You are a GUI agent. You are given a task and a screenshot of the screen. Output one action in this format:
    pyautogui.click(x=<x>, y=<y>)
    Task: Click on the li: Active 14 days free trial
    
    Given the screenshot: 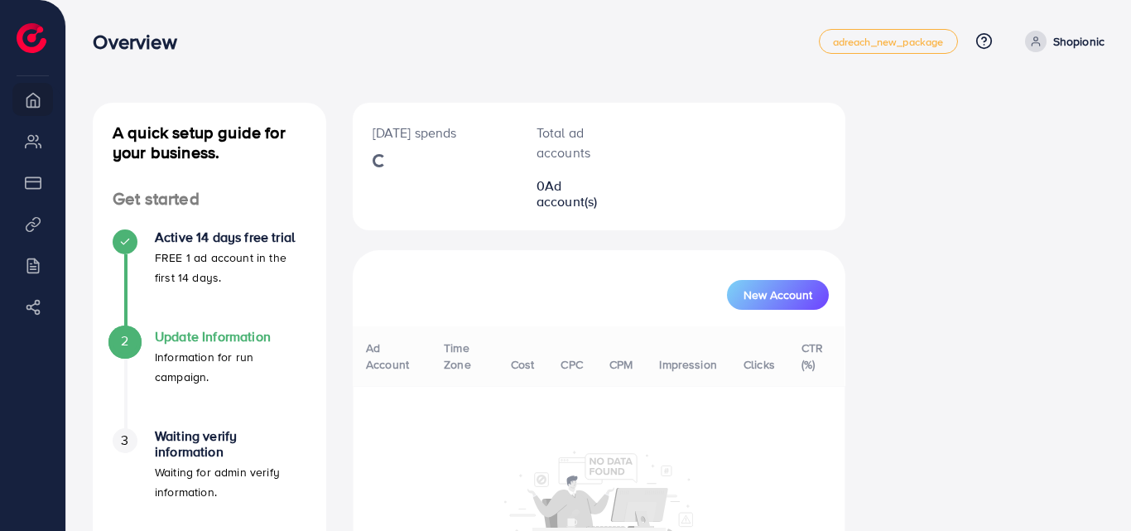 What is the action you would take?
    pyautogui.click(x=209, y=279)
    